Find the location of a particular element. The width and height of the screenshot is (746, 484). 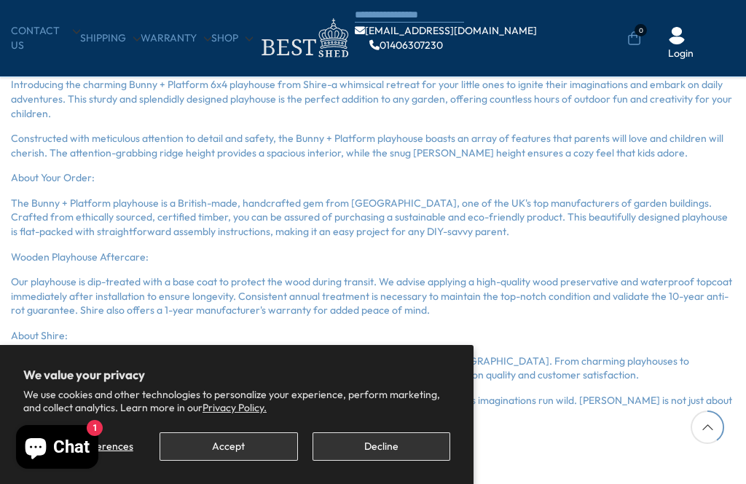

a: Login is located at coordinates (680, 54).